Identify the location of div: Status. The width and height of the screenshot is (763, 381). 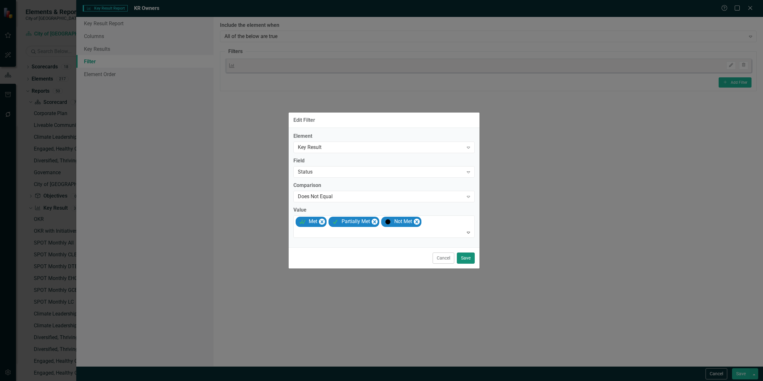
(381, 172).